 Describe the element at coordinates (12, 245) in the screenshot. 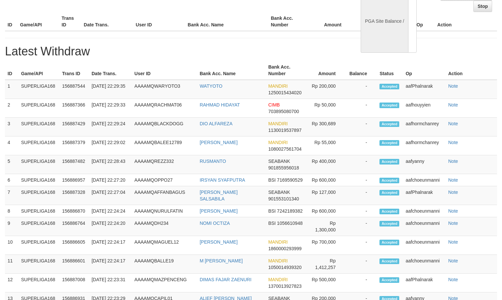

I see `td: 10` at that location.